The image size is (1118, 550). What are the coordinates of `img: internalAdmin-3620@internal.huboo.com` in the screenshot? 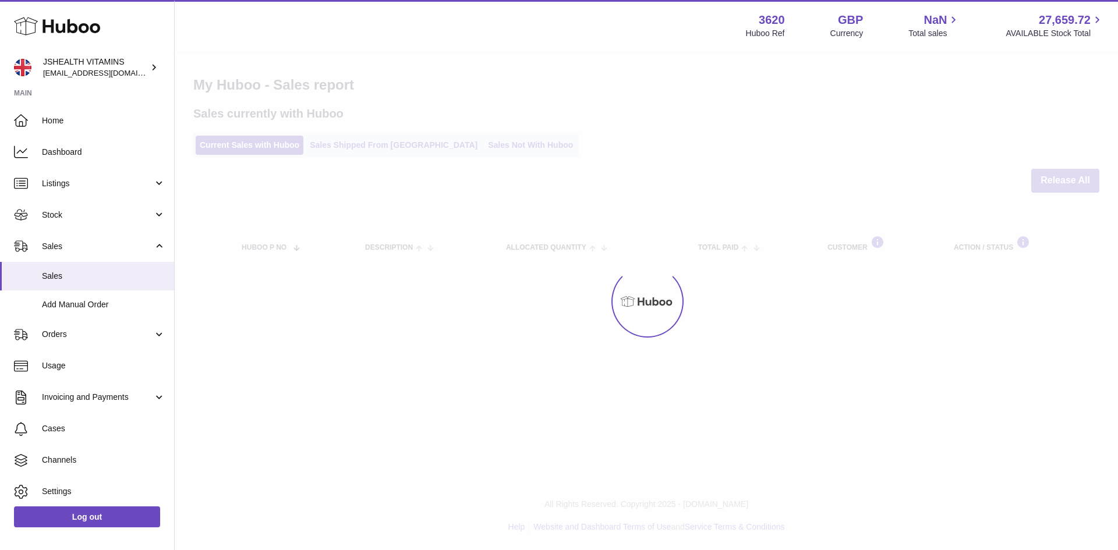 It's located at (23, 68).